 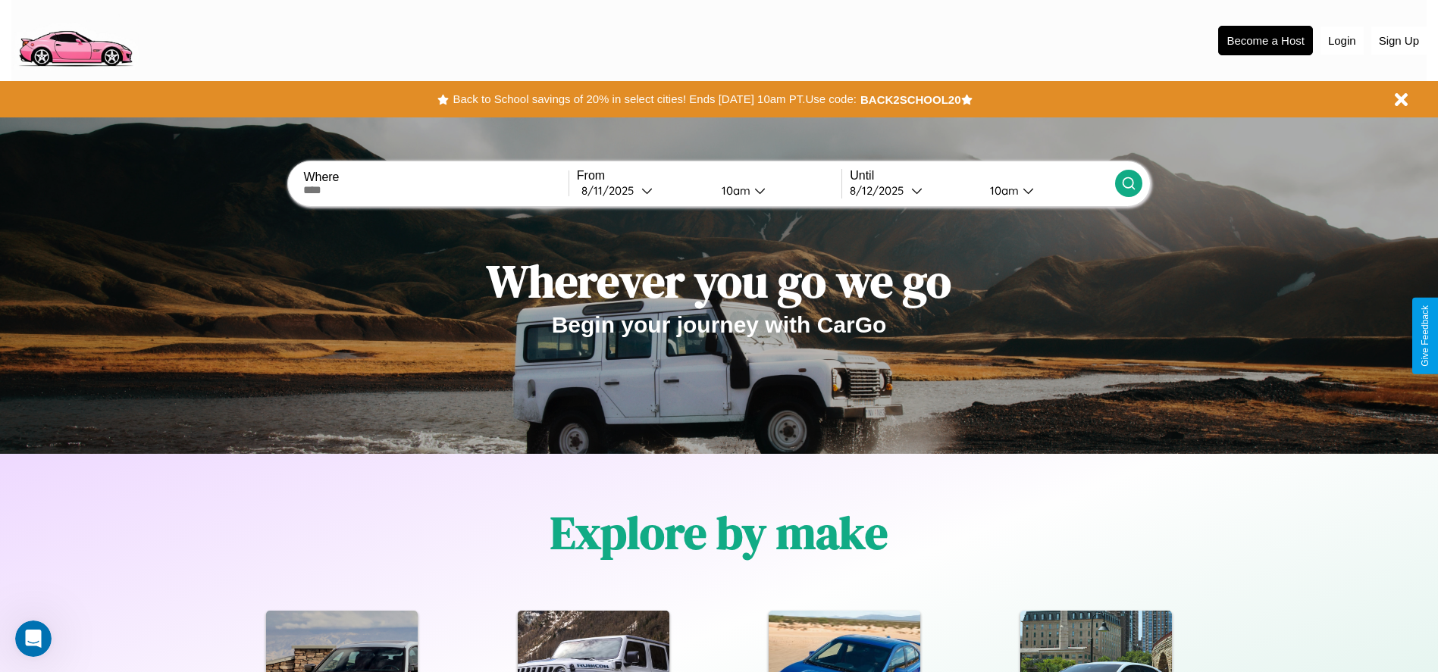 What do you see at coordinates (719, 533) in the screenshot?
I see `h1: Explore by make` at bounding box center [719, 533].